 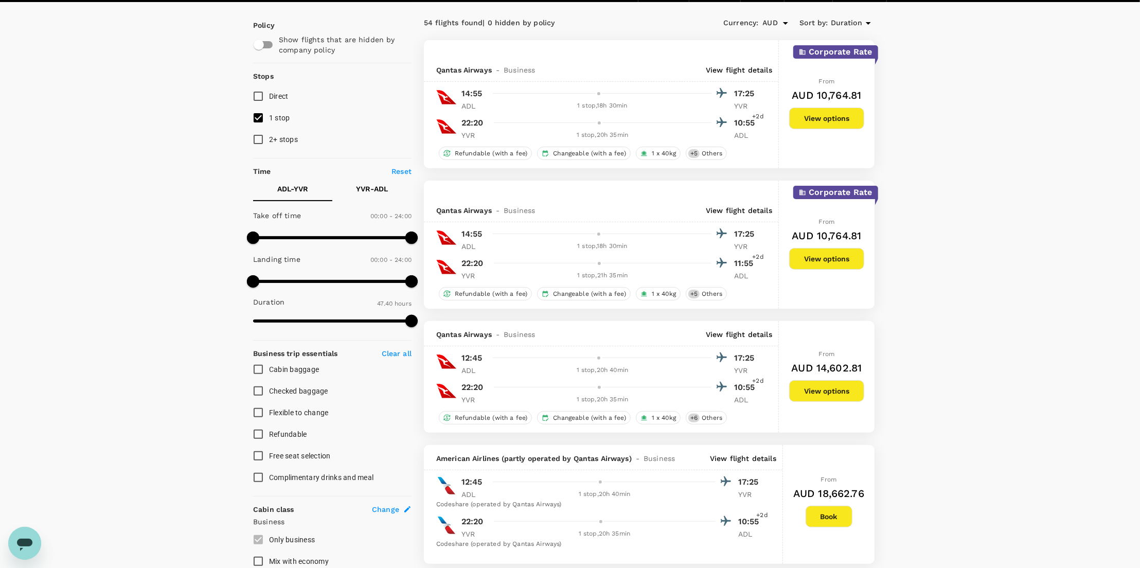 I want to click on strong: Stops, so click(x=263, y=76).